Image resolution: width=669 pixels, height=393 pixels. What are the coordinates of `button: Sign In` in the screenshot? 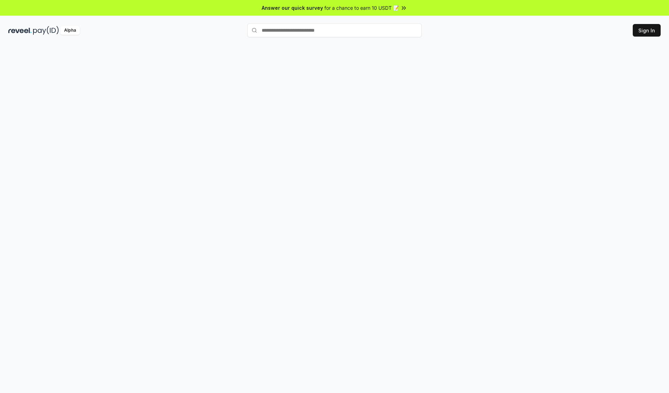 It's located at (646, 30).